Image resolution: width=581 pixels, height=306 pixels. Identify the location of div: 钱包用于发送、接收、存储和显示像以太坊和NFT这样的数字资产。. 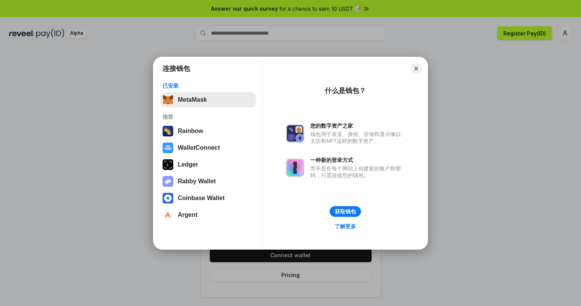
(358, 138).